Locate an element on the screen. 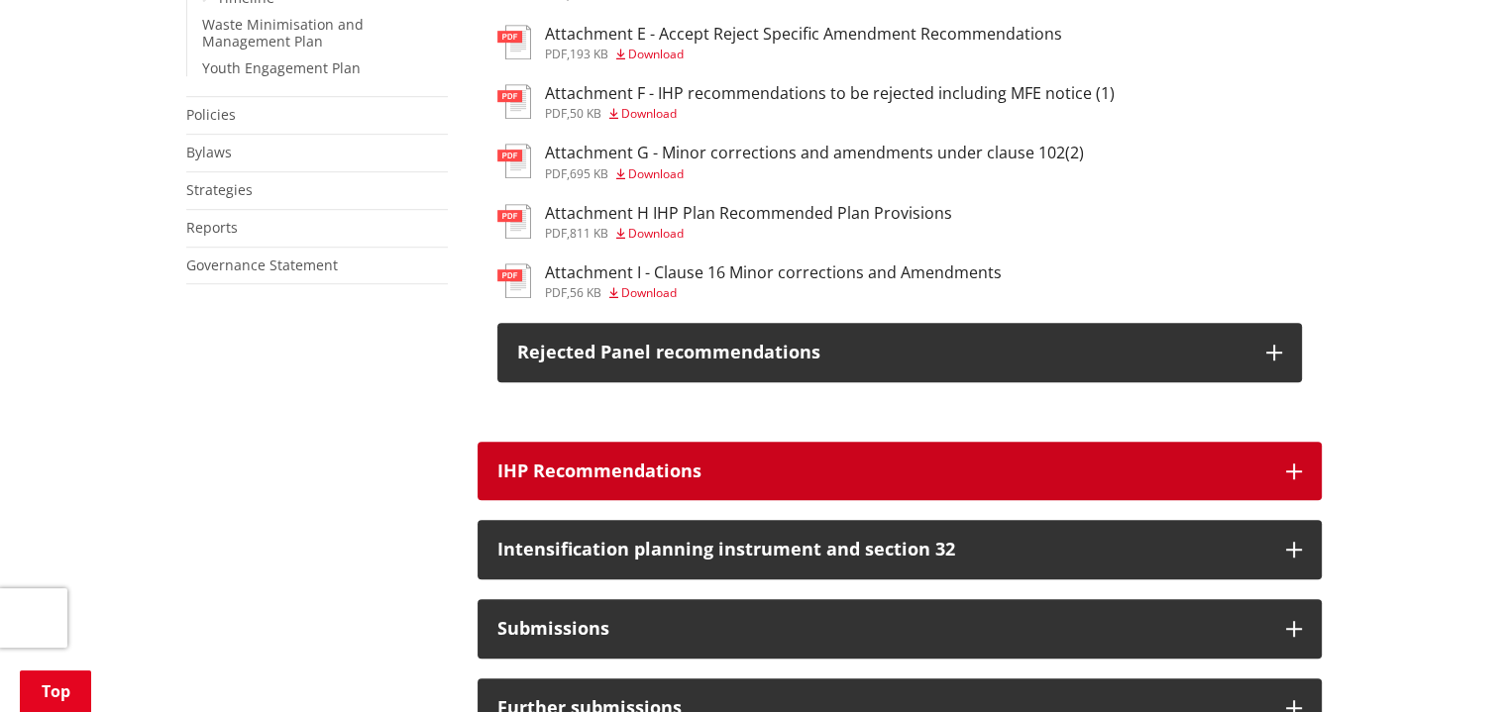  h3: Attachment F - IHP recommendations to be rejected including MFE notice (1) is located at coordinates (829, 93).